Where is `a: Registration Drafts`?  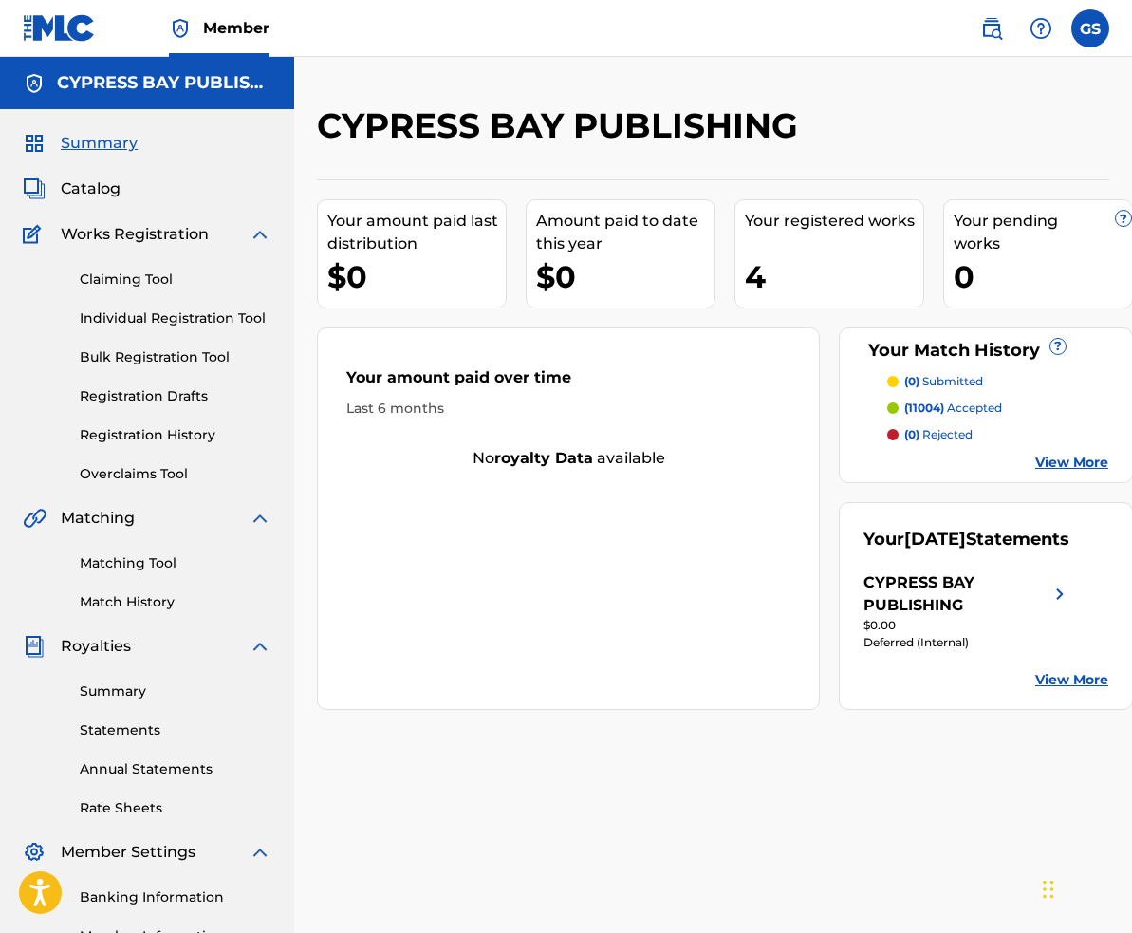 a: Registration Drafts is located at coordinates (175, 396).